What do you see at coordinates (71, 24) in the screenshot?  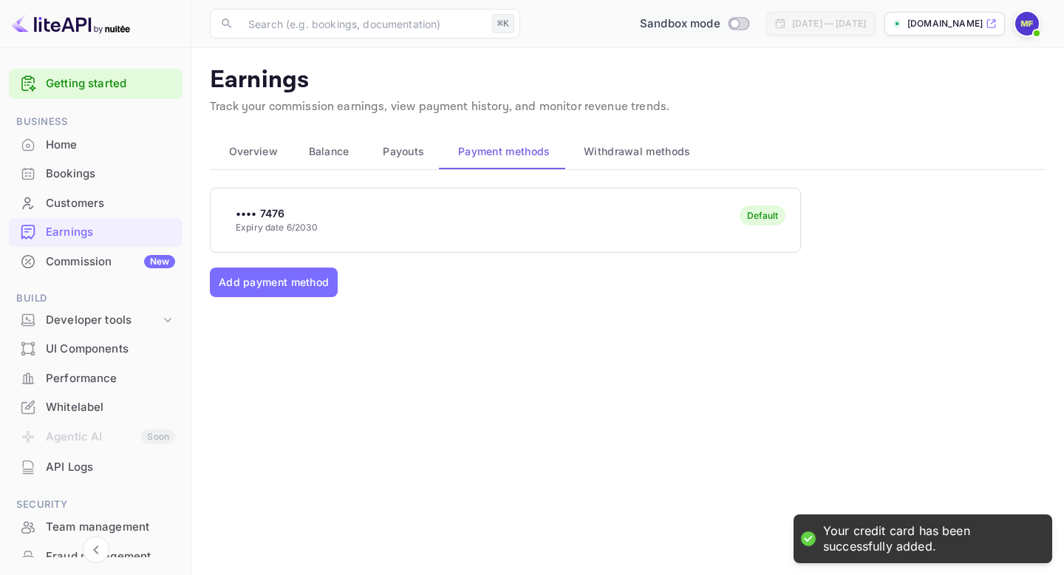 I see `img: LiteAPI logo` at bounding box center [71, 24].